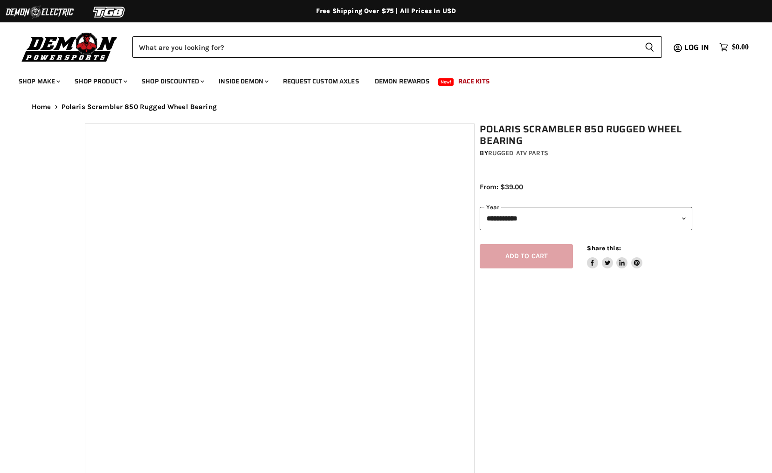  I want to click on span: New!, so click(446, 82).